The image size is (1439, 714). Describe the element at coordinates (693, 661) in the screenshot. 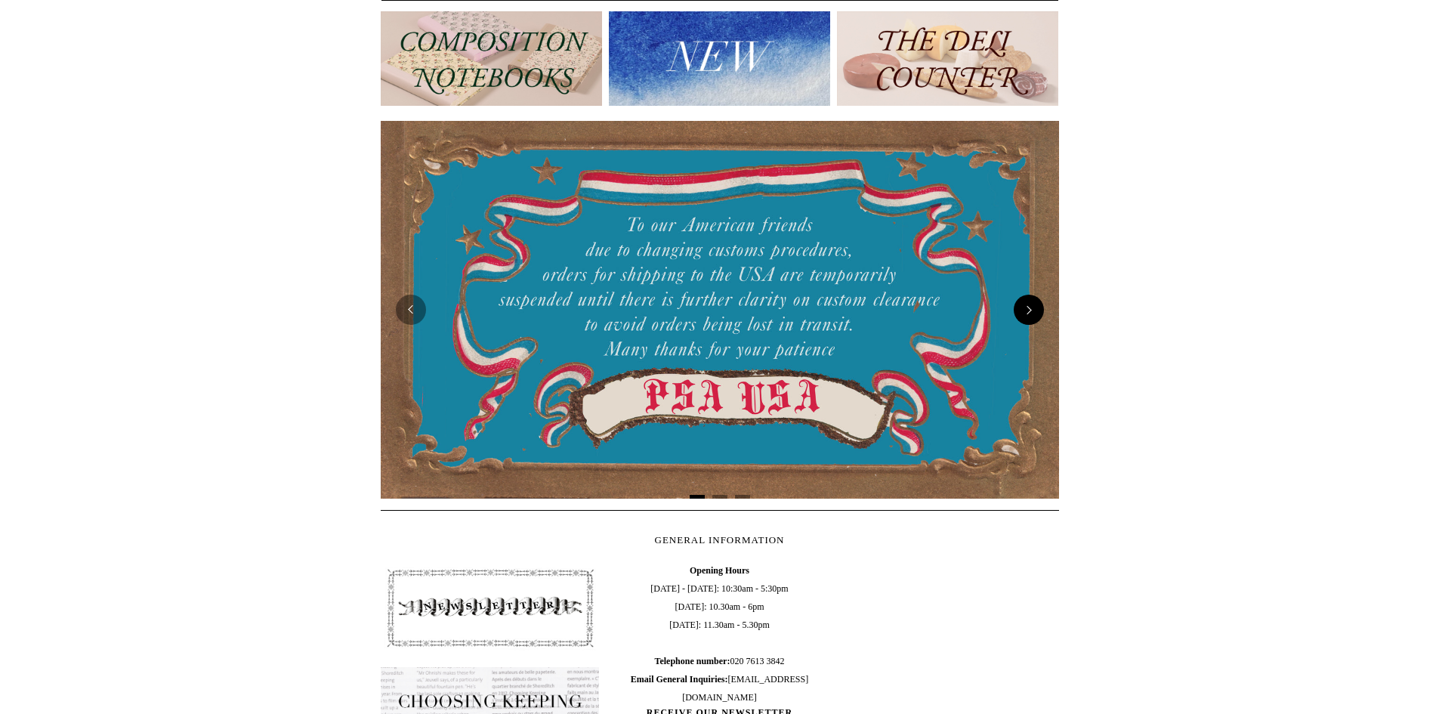

I see `b: Telephone number` at that location.